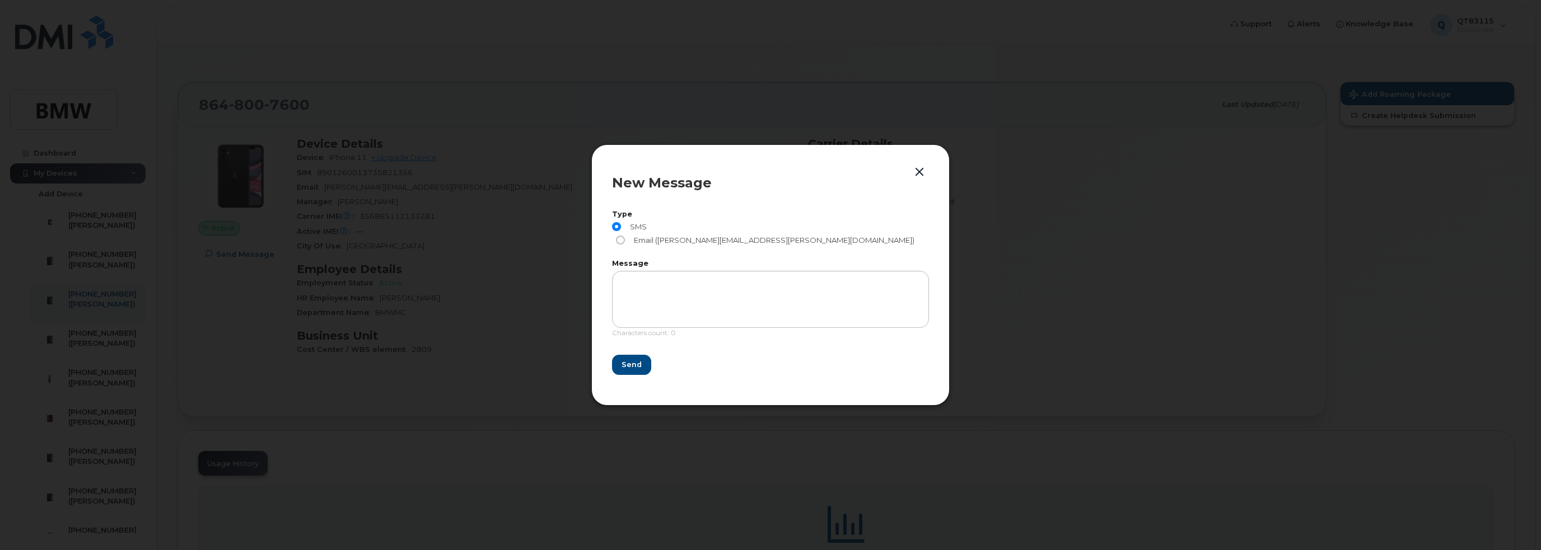 Image resolution: width=1541 pixels, height=550 pixels. I want to click on span: SMS, so click(636, 227).